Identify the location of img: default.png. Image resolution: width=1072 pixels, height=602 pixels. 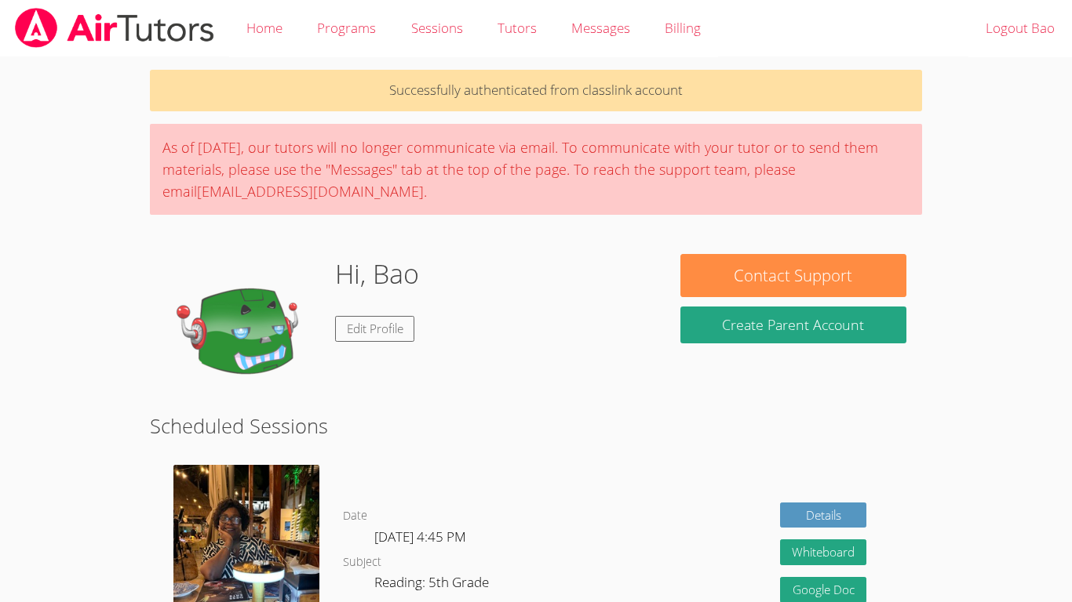
(244, 333).